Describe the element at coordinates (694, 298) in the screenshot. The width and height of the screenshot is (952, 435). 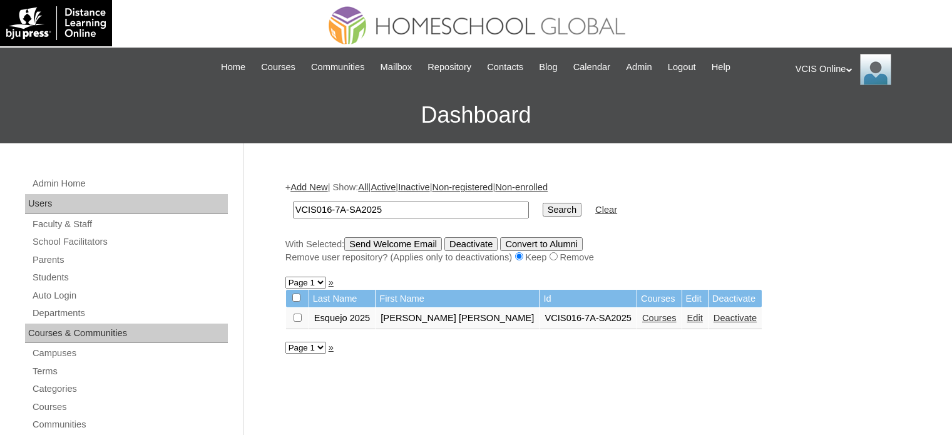
I see `td: Edit` at that location.